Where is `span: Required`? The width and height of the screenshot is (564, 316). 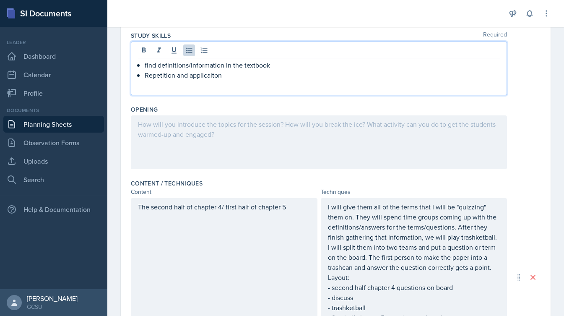
span: Required is located at coordinates (495, 36).